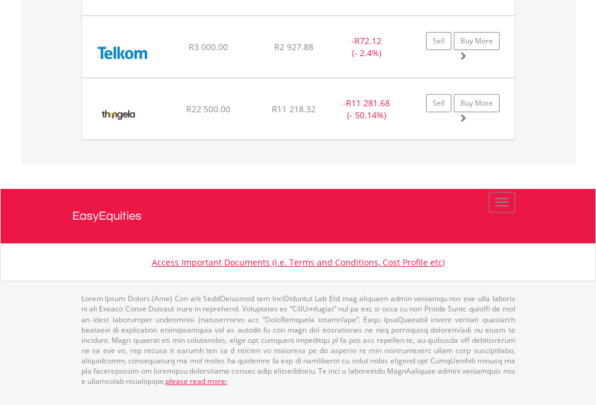 The width and height of the screenshot is (596, 405). What do you see at coordinates (294, 109) in the screenshot?
I see `span: R11 218.32` at bounding box center [294, 109].